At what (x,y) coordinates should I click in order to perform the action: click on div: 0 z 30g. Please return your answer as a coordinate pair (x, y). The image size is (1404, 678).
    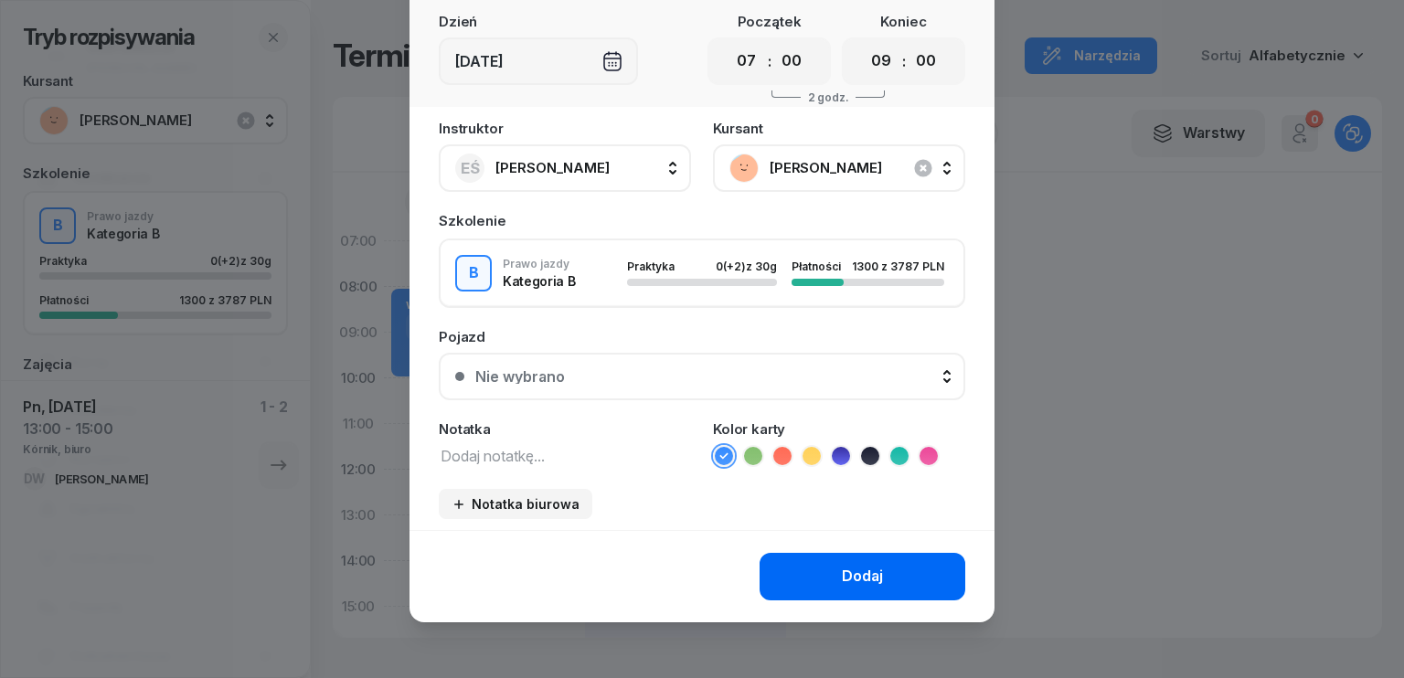
    Looking at the image, I should click on (746, 266).